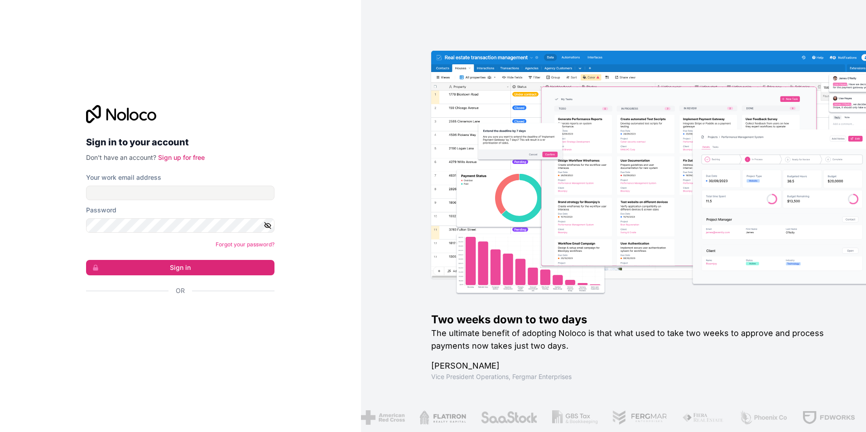 The height and width of the screenshot is (432, 866). Describe the element at coordinates (829, 418) in the screenshot. I see `img: /assets/fdworks-Bi04fVtw.png` at that location.